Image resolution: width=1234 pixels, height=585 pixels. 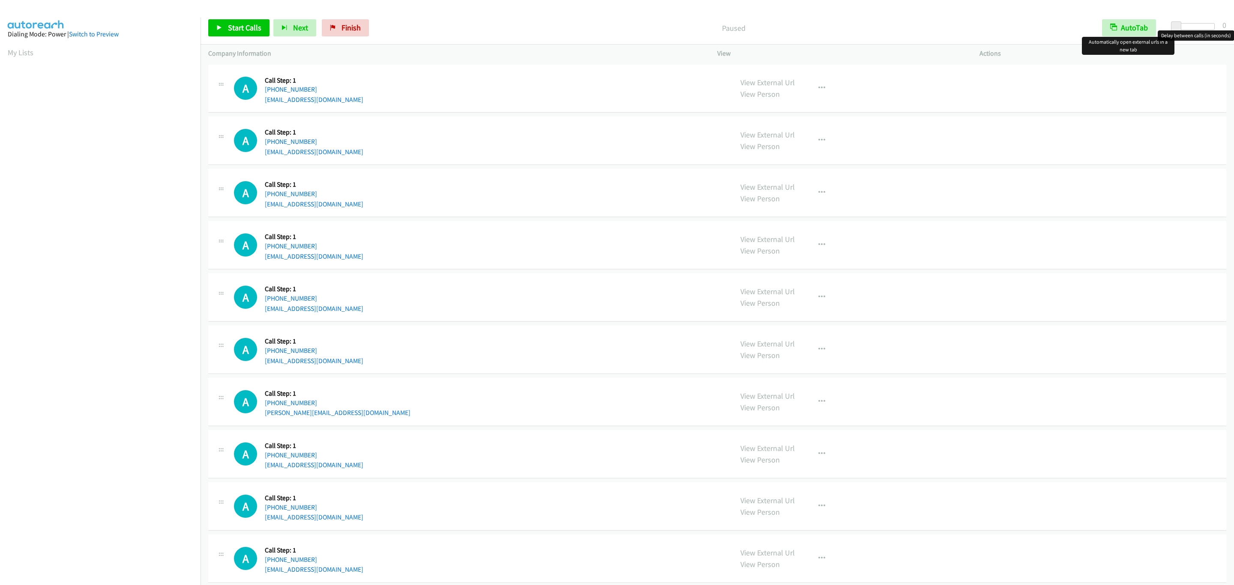 What do you see at coordinates (1129, 28) in the screenshot?
I see `button: AutoTab` at bounding box center [1129, 28].